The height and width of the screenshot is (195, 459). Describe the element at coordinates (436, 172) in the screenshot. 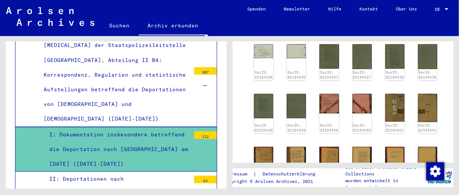

I see `img: Zustimmung ändern` at that location.